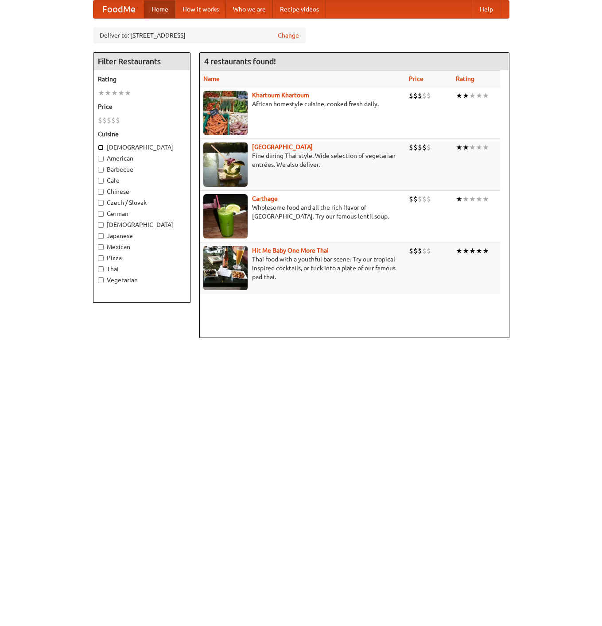  What do you see at coordinates (100, 181) in the screenshot?
I see `input: Cafe` at bounding box center [100, 181].